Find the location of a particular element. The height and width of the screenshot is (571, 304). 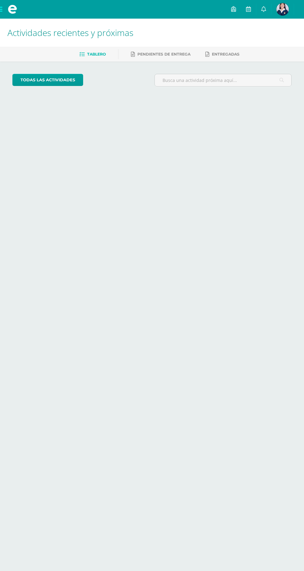

span: Pendientes de entrega is located at coordinates (164, 54).